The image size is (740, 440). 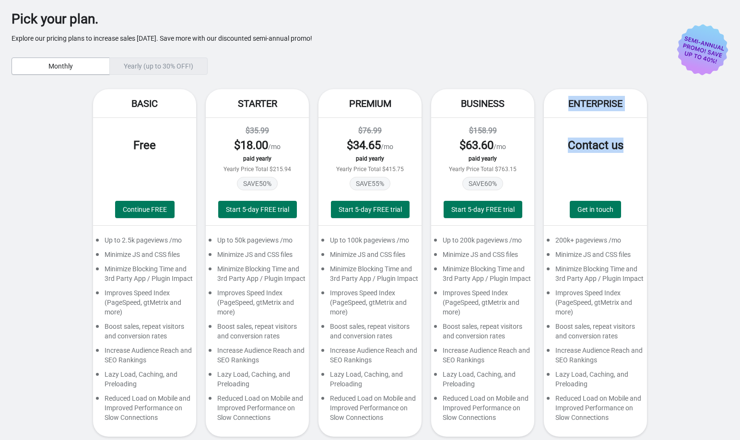 I want to click on a: Get in touch, so click(x=595, y=210).